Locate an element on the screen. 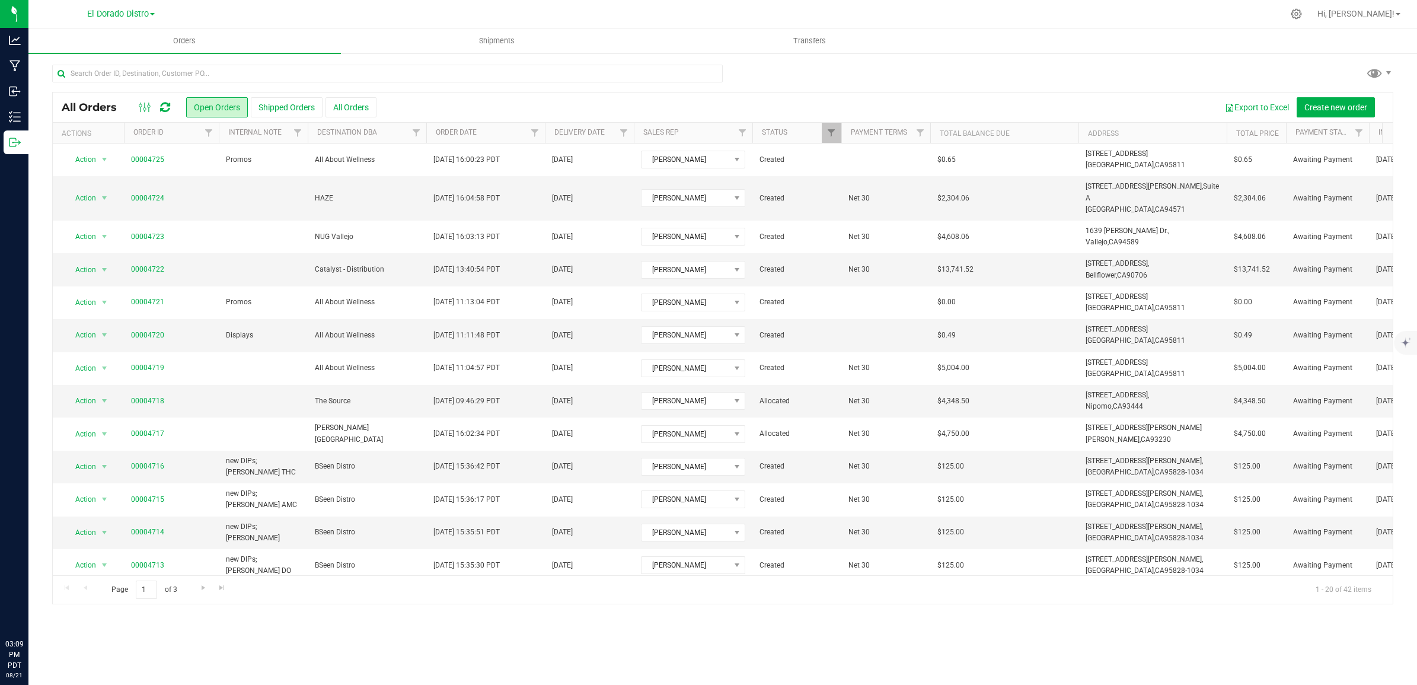 Image resolution: width=1417 pixels, height=685 pixels. span: $0.00 is located at coordinates (1242, 302).